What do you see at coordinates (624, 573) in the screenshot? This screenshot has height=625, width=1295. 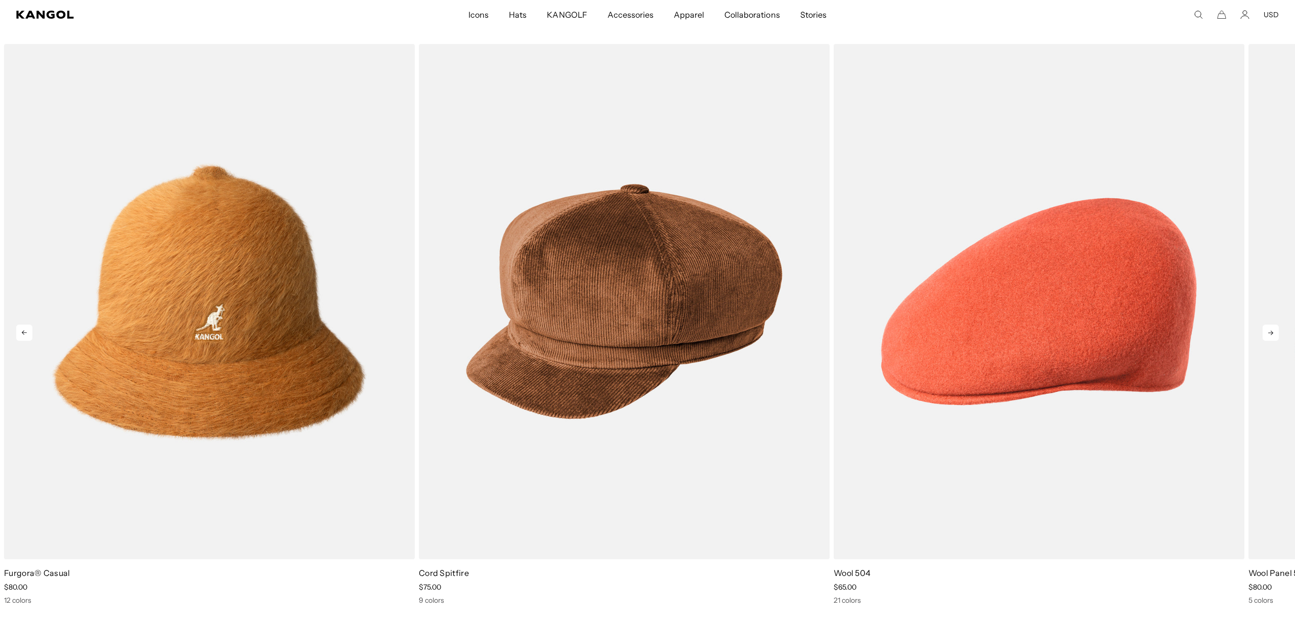 I see `p: Cord Spitfire` at bounding box center [624, 573].